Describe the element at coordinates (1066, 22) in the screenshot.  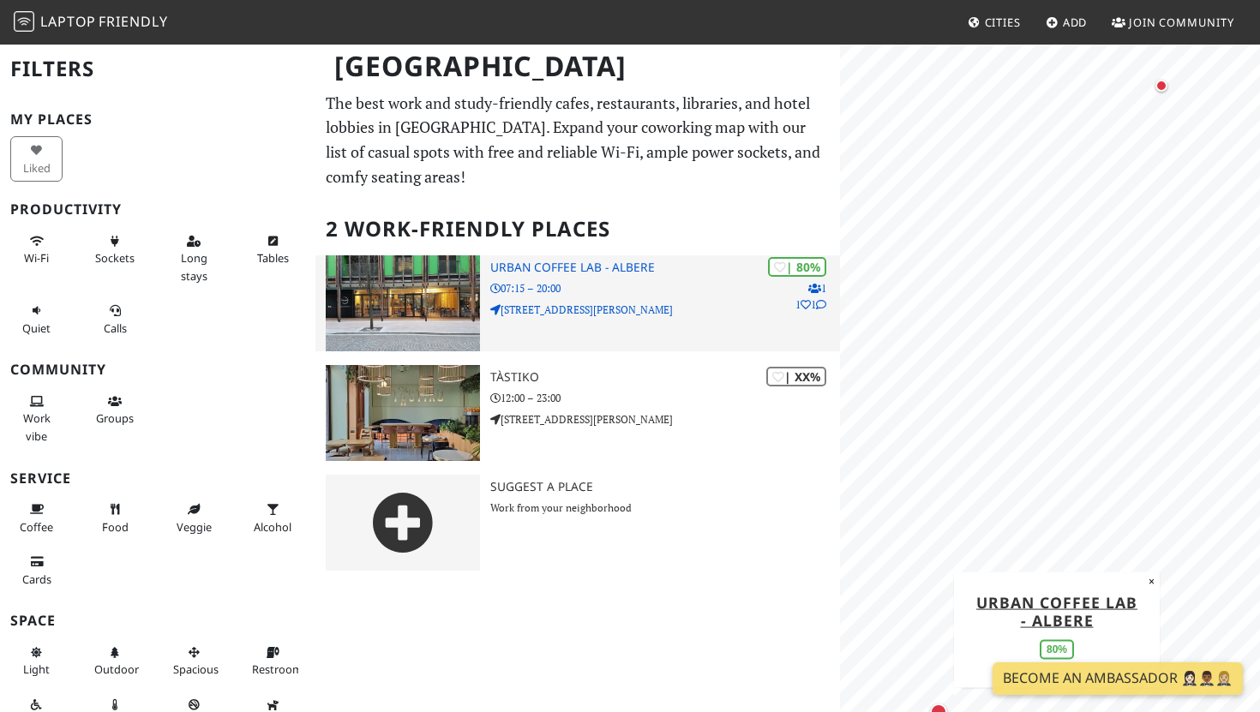
I see `a: Add` at that location.